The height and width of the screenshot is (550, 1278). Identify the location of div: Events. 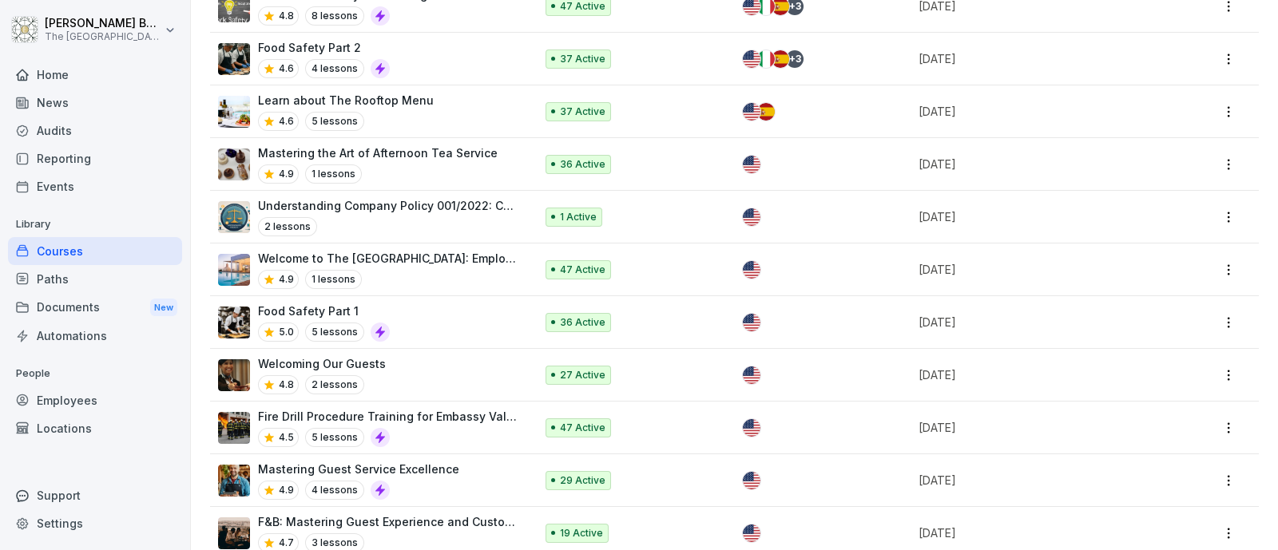
(95, 186).